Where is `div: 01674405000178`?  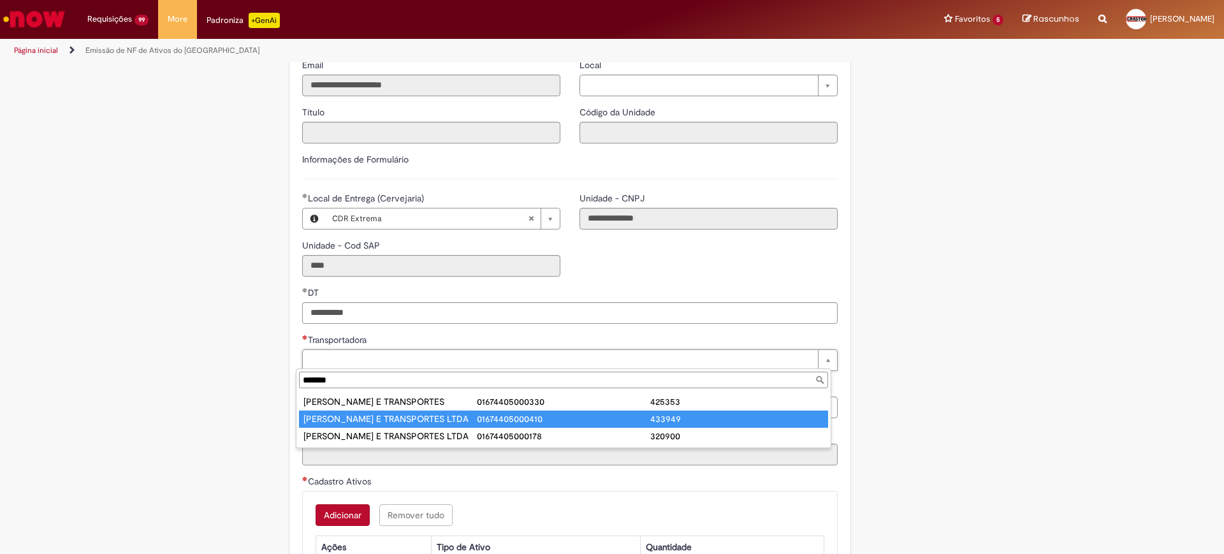
div: 01674405000178 is located at coordinates (564, 436).